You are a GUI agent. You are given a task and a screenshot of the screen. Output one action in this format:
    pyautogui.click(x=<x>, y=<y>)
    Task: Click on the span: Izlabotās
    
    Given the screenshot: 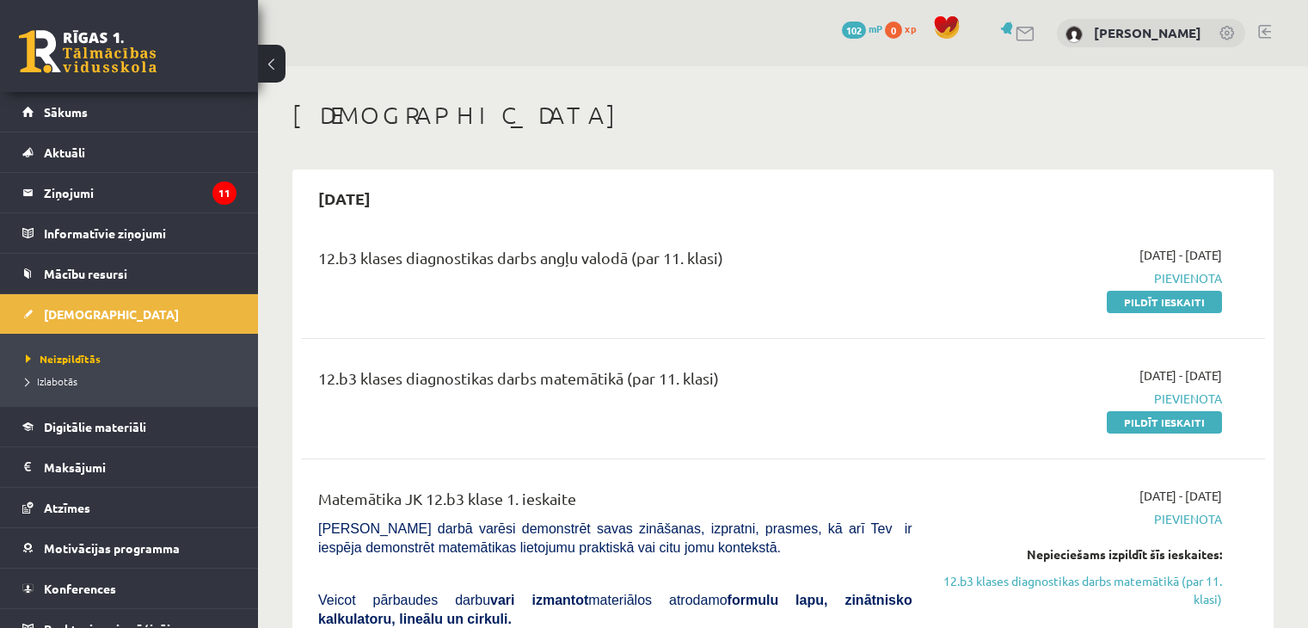 What is the action you would take?
    pyautogui.click(x=52, y=381)
    